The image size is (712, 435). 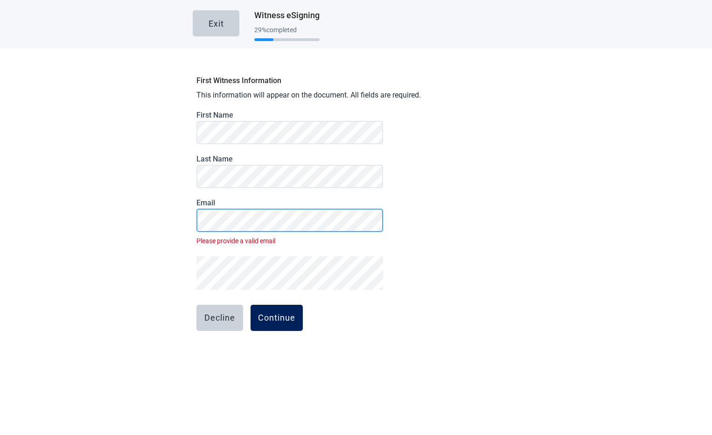 What do you see at coordinates (290, 241) in the screenshot?
I see `span: Please provide a valid email` at bounding box center [290, 241].